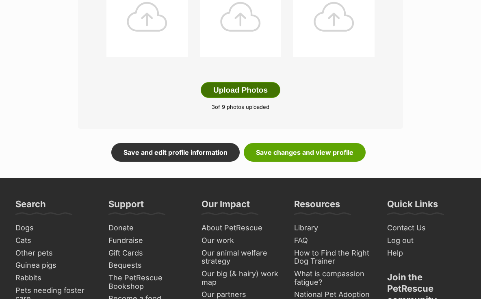 The width and height of the screenshot is (481, 299). Describe the element at coordinates (333, 228) in the screenshot. I see `a: Library` at that location.